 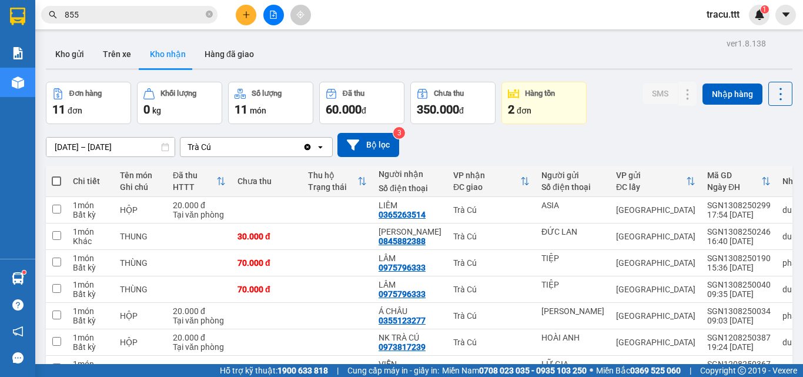 What do you see at coordinates (267, 369) in the screenshot?
I see `div: 40.000 đ` at bounding box center [267, 369].